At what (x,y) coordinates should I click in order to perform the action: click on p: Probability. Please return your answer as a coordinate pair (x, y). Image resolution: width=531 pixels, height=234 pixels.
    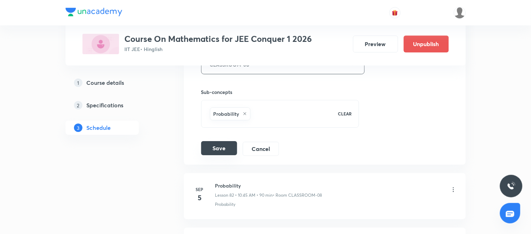
    Looking at the image, I should click on (225, 205).